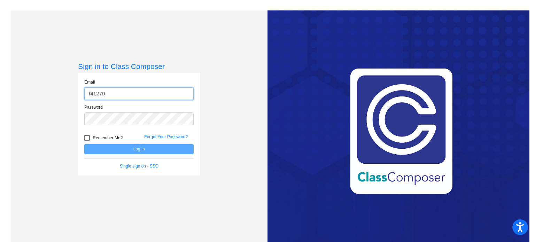 This screenshot has height=242, width=535. Describe the element at coordinates (139, 166) in the screenshot. I see `a: Single sign on - SSO` at that location.